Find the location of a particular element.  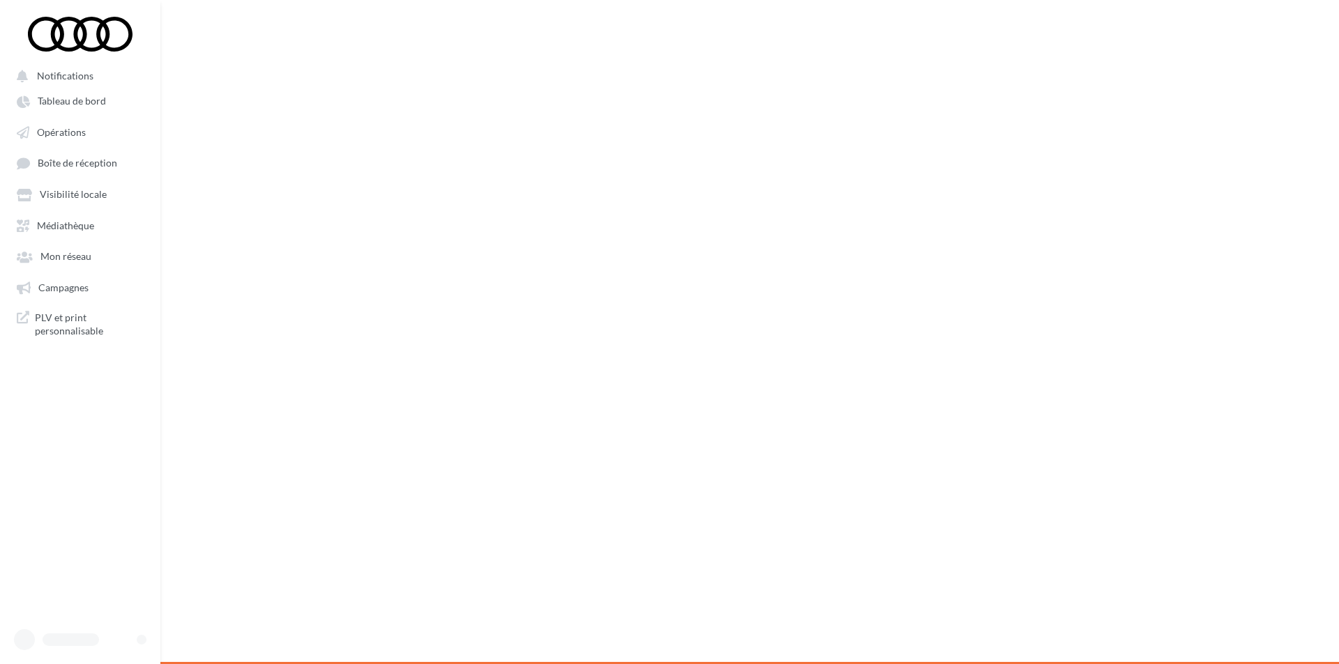

a: Boîte de réception is located at coordinates (80, 162).